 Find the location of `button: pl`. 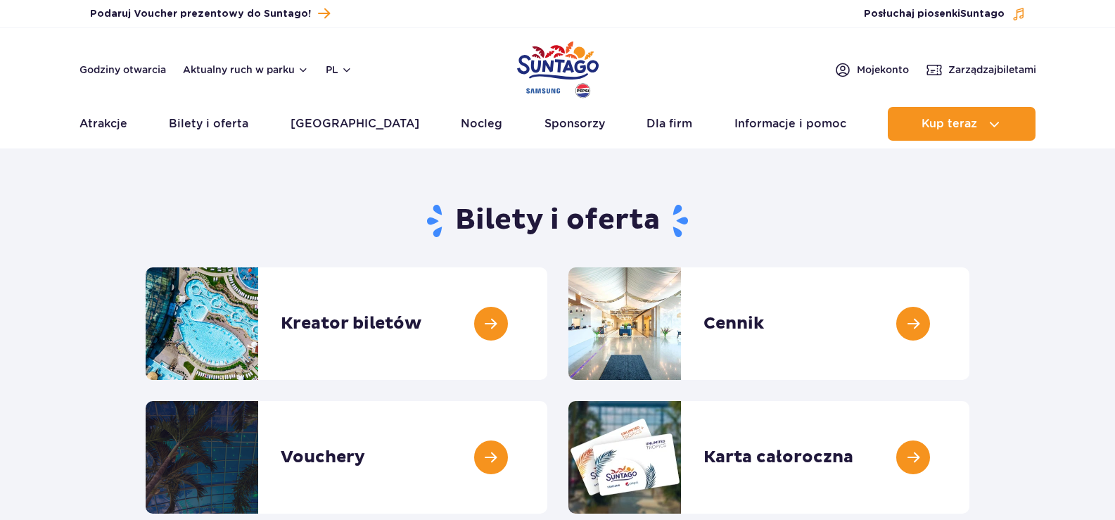

button: pl is located at coordinates (339, 70).